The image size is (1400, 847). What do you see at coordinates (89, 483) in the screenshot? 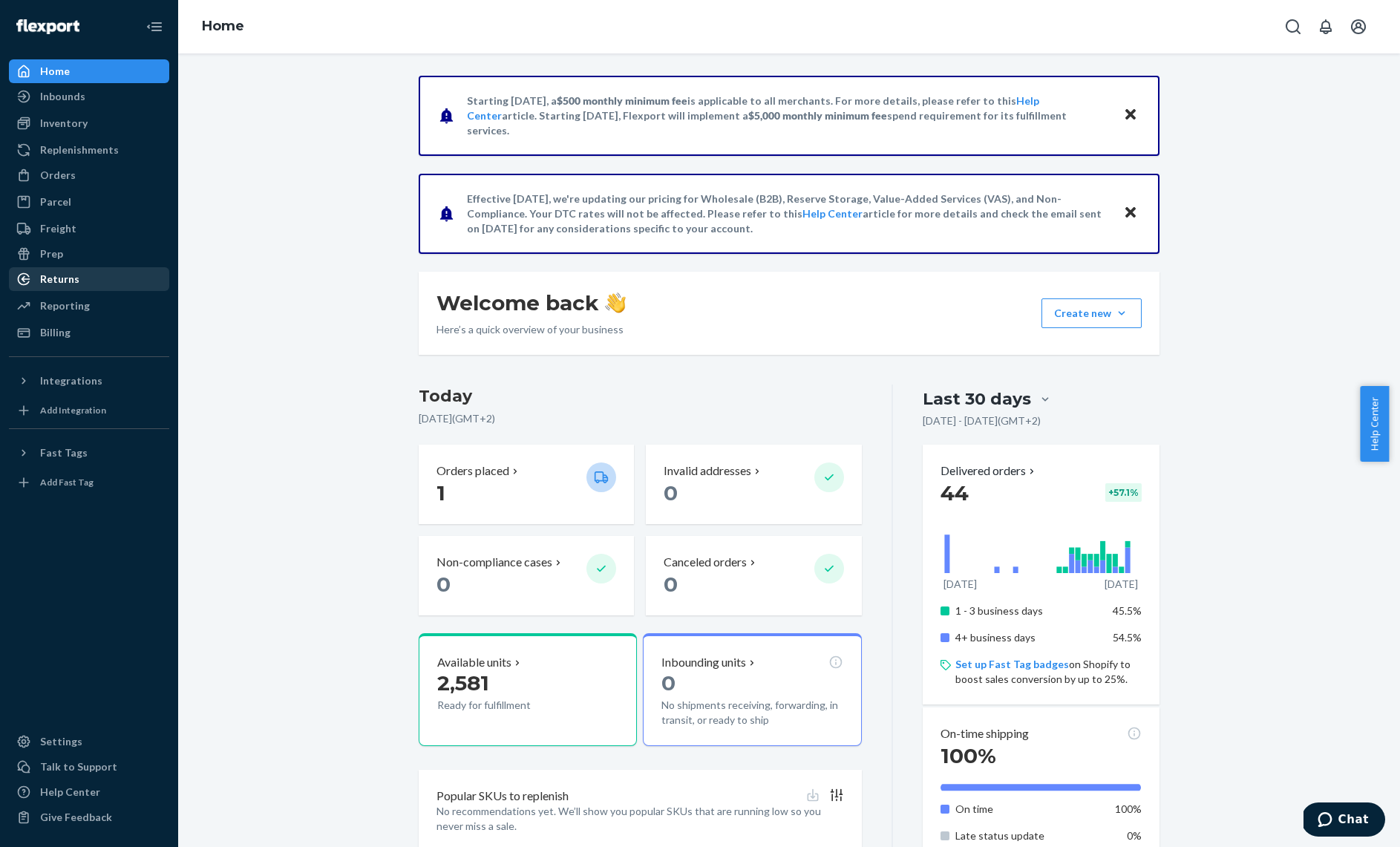
I see `a: Add Fast Tag` at bounding box center [89, 483].